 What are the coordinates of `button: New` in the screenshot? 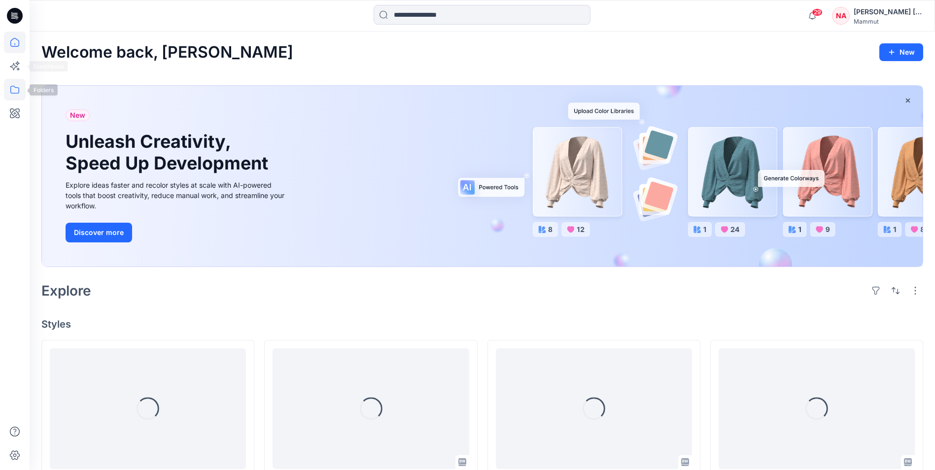 It's located at (901, 52).